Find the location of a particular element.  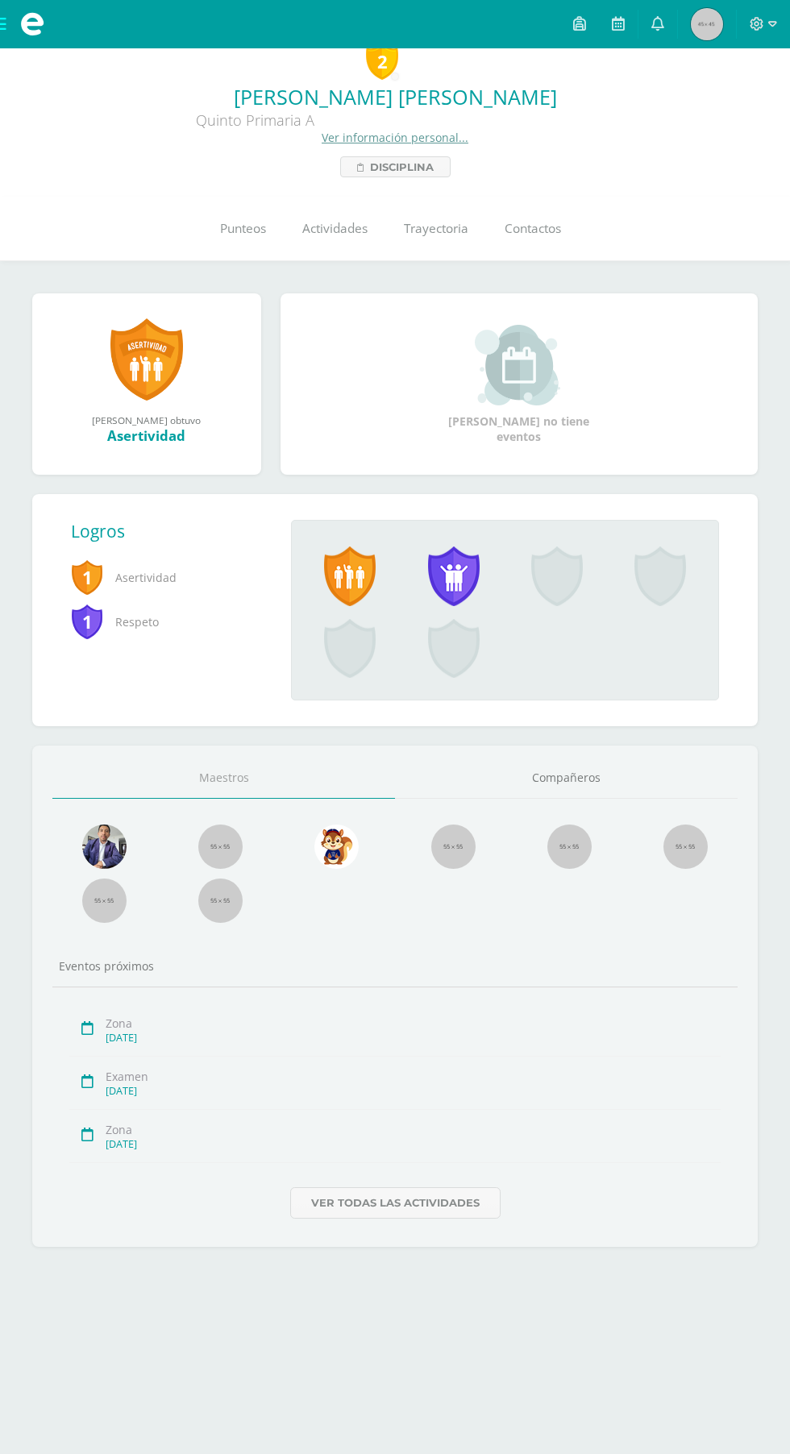

a: Actividades is located at coordinates (334, 229).